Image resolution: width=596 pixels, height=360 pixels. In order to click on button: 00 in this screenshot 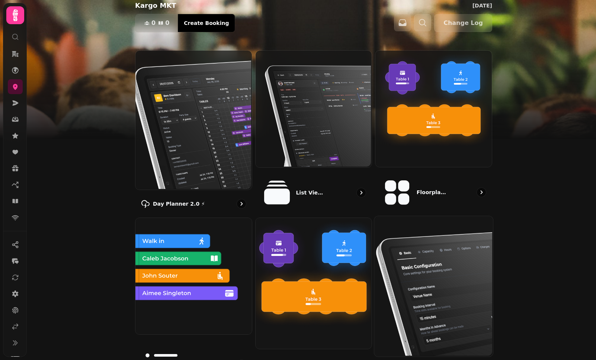, I will do `click(157, 23)`.